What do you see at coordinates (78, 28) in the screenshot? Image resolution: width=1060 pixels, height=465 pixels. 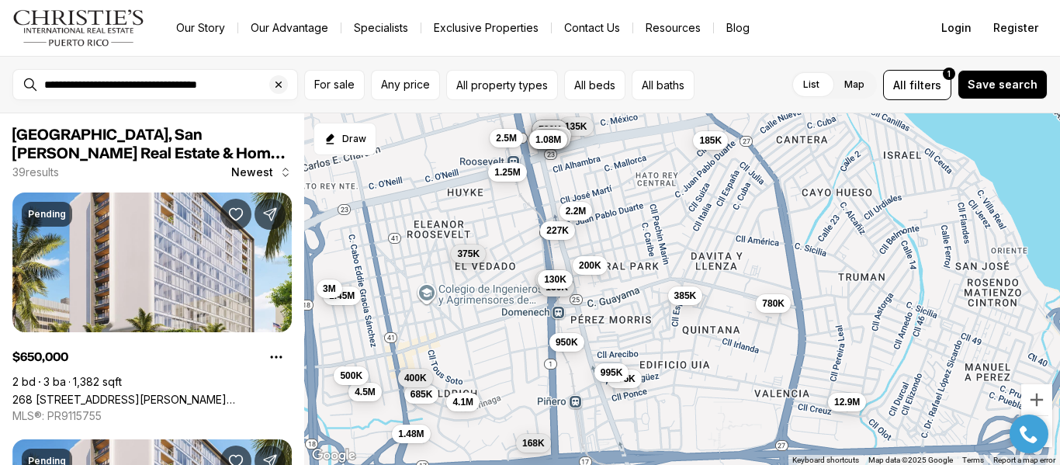 I see `a: logo` at bounding box center [78, 28].